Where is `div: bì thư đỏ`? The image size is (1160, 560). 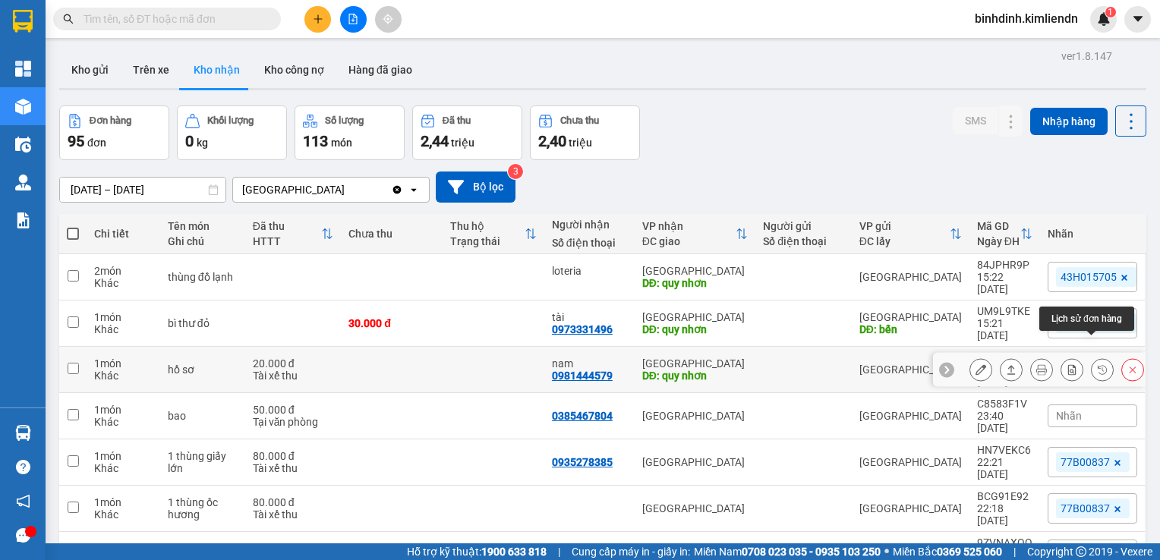 div: bì thư đỏ is located at coordinates (203, 324).